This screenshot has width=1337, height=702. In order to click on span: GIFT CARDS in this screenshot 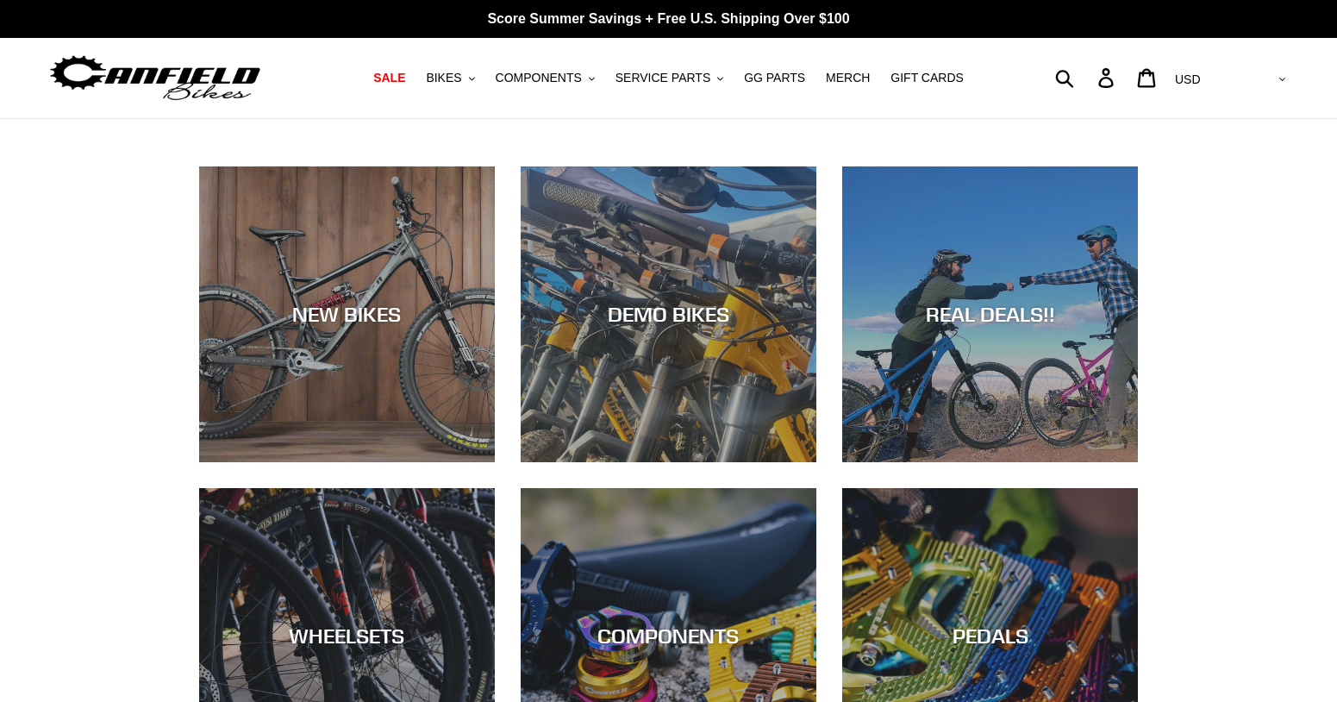, I will do `click(927, 78)`.